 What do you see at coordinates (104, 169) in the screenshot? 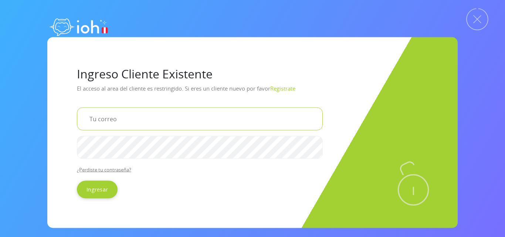
I see `a: ¿Perdiste tu contraseña?` at bounding box center [104, 169].